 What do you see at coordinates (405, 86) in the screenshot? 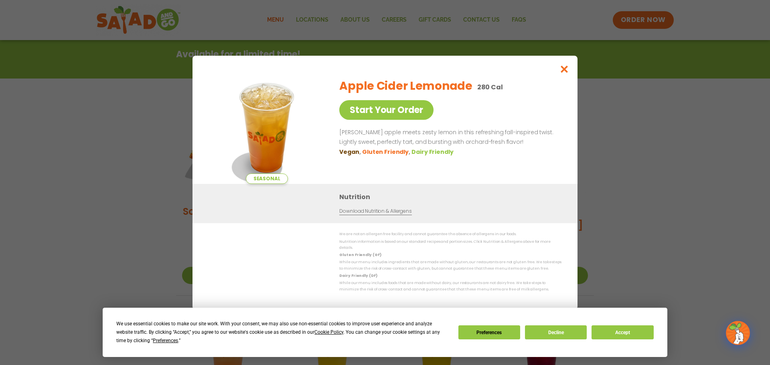
I see `h2: Apple Cider Lemonade` at bounding box center [405, 86].